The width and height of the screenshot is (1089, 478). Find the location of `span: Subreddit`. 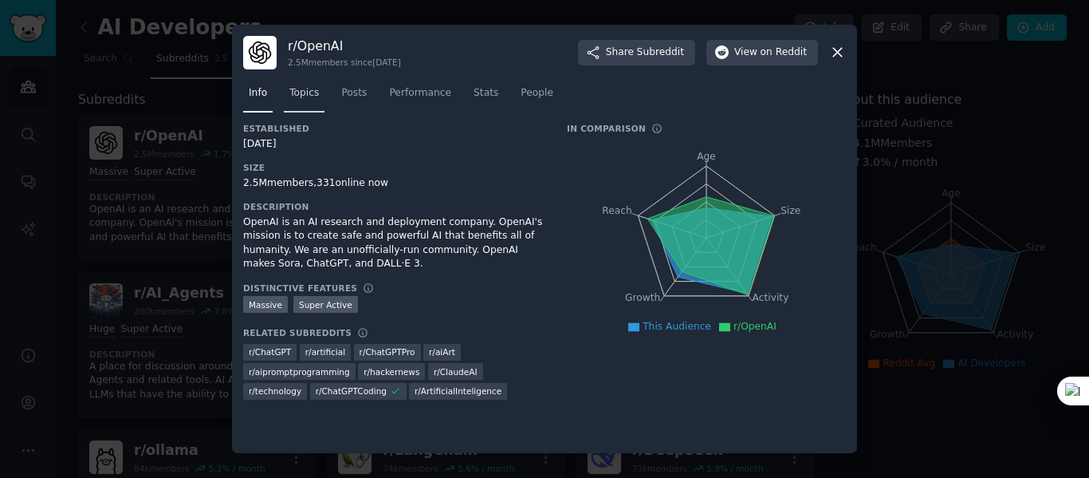

span: Subreddit is located at coordinates (660, 53).